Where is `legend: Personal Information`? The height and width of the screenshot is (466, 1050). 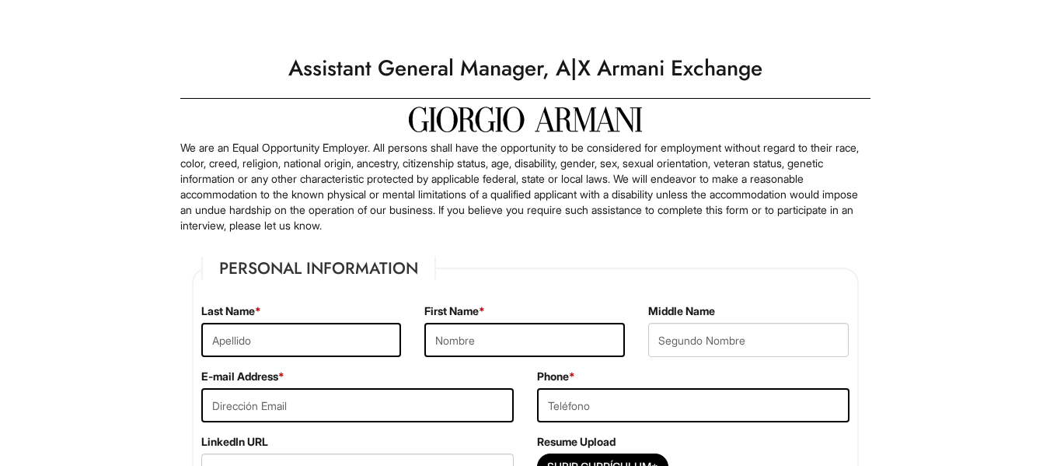
legend: Personal Information is located at coordinates (319, 268).